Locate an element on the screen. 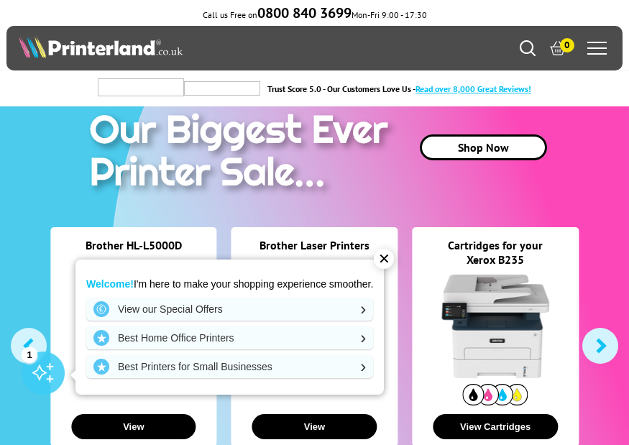 The image size is (629, 445). p: I'm here to make your shopping experience smoother. is located at coordinates (229, 284).